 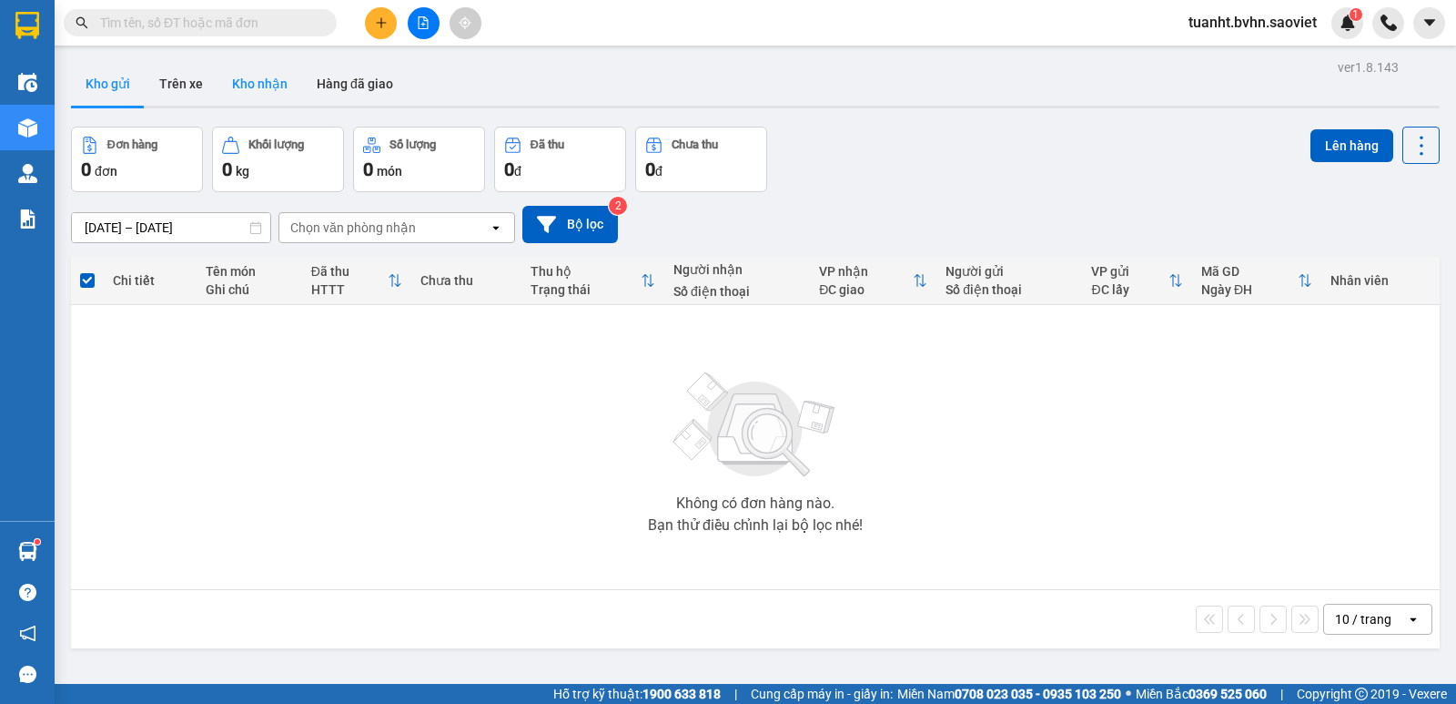 I want to click on div: HTTT, so click(x=350, y=289).